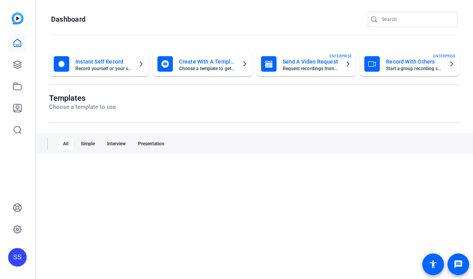  Describe the element at coordinates (434, 264) in the screenshot. I see `mat-icon: accessibility` at that location.